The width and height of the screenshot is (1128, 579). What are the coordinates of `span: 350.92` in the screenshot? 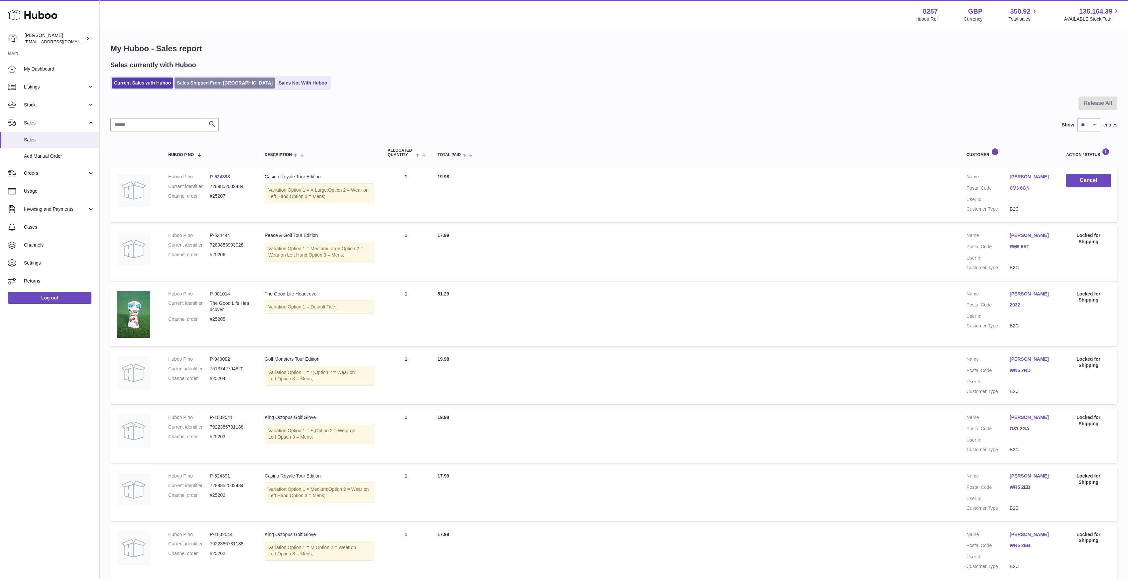 It's located at (1020, 11).